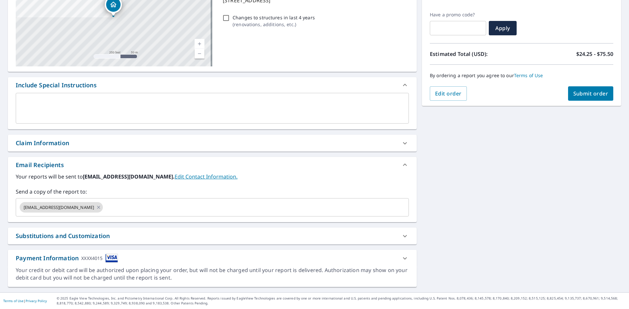 Image resolution: width=629 pixels, height=309 pixels. Describe the element at coordinates (273, 24) in the screenshot. I see `p: ( renovations, additions, etc. )` at that location.